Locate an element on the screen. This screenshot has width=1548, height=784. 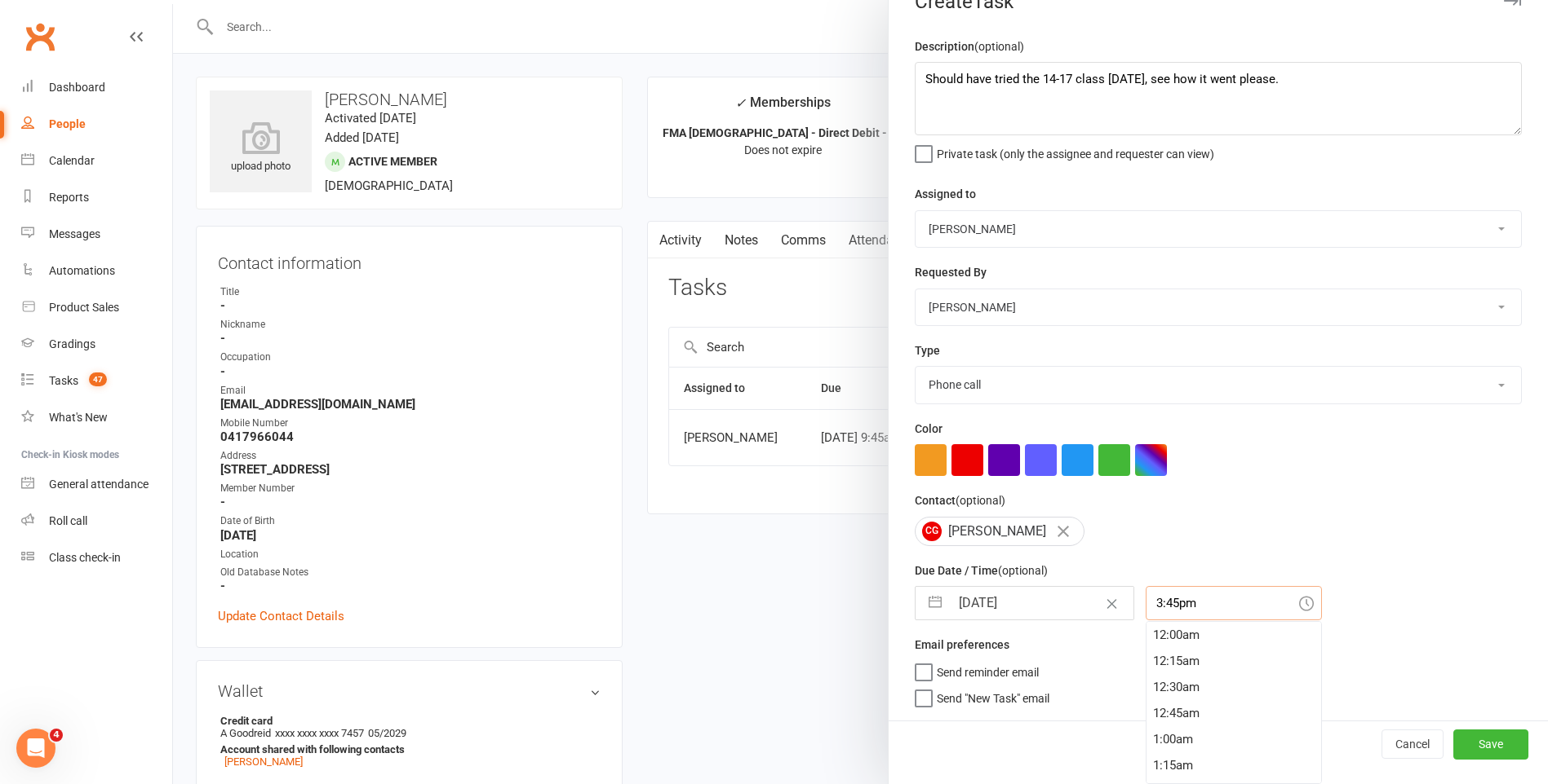
a: Automations is located at coordinates (96, 271).